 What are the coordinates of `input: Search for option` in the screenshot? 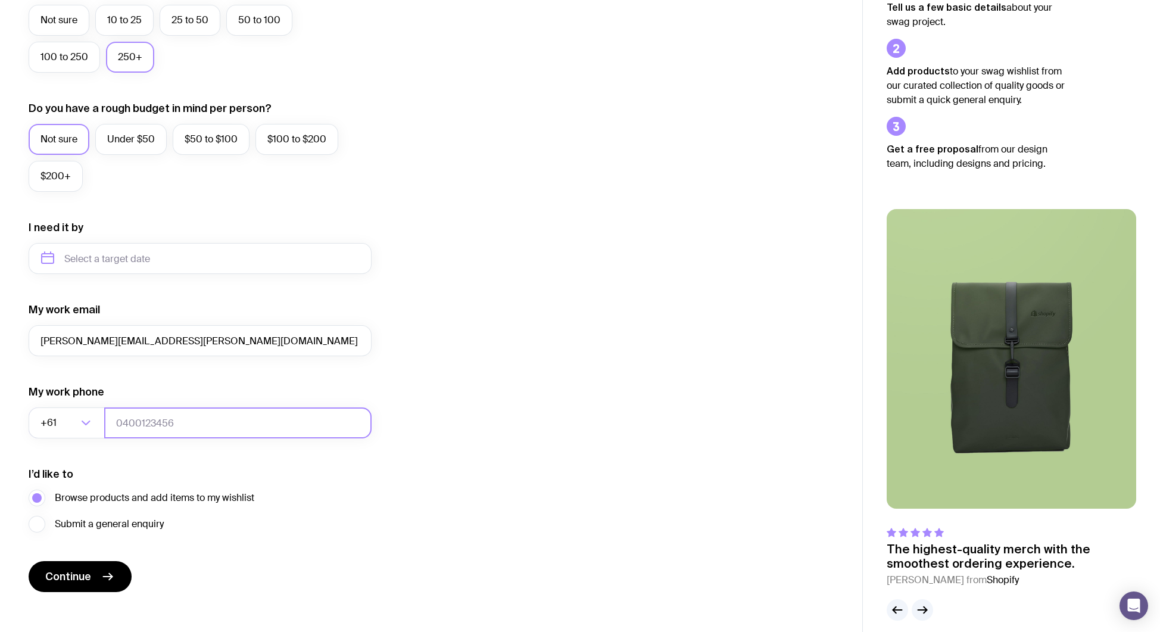 It's located at (68, 423).